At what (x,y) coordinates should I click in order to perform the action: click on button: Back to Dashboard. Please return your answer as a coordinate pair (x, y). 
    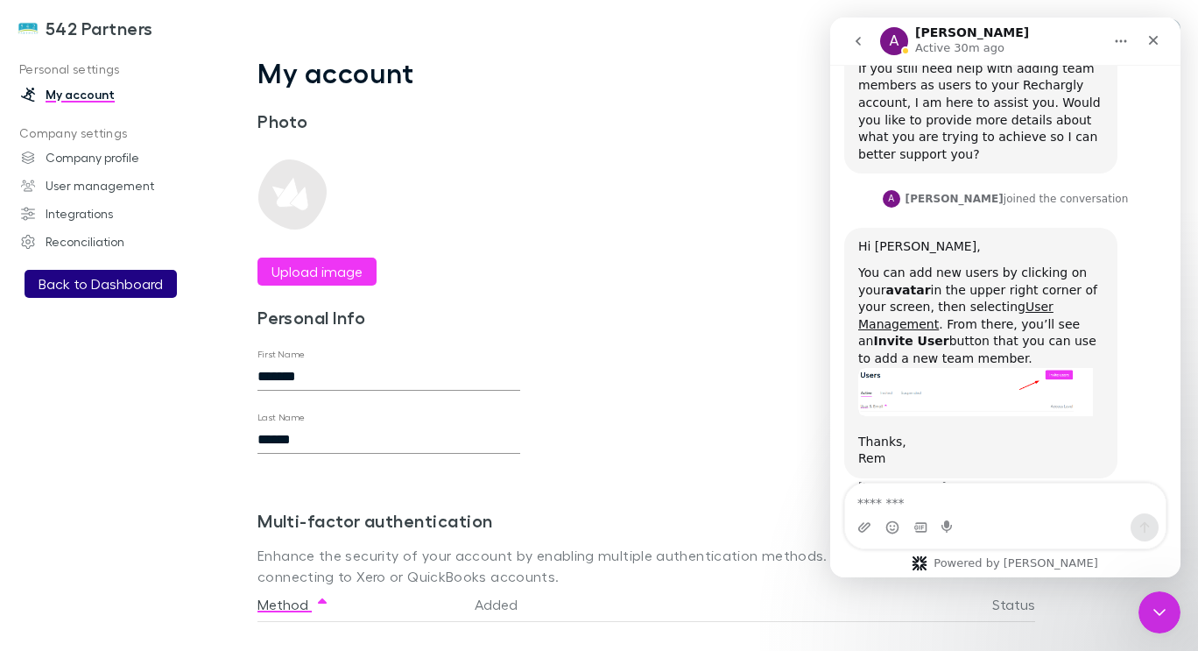
    Looking at the image, I should click on (101, 284).